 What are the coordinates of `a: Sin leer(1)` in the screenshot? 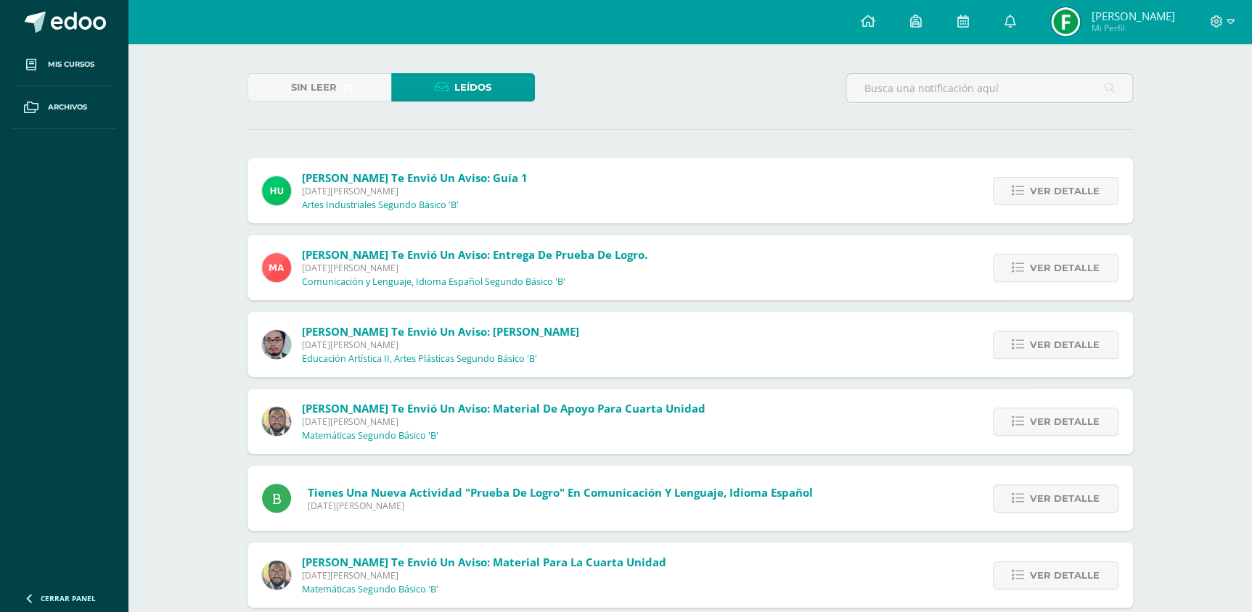 It's located at (319, 87).